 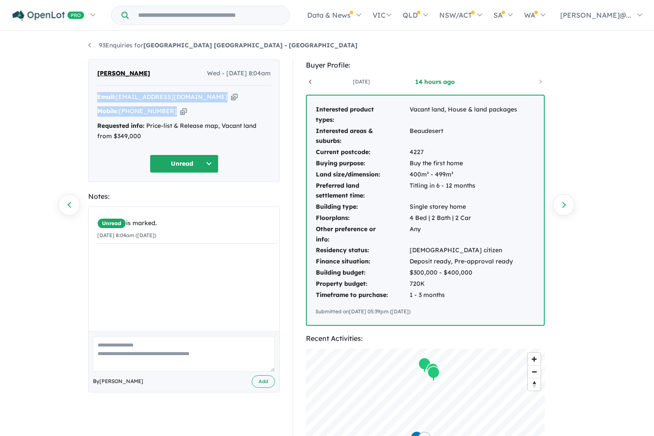 What do you see at coordinates (362, 136) in the screenshot?
I see `td: Interested areas & suburbs:` at bounding box center [362, 136].